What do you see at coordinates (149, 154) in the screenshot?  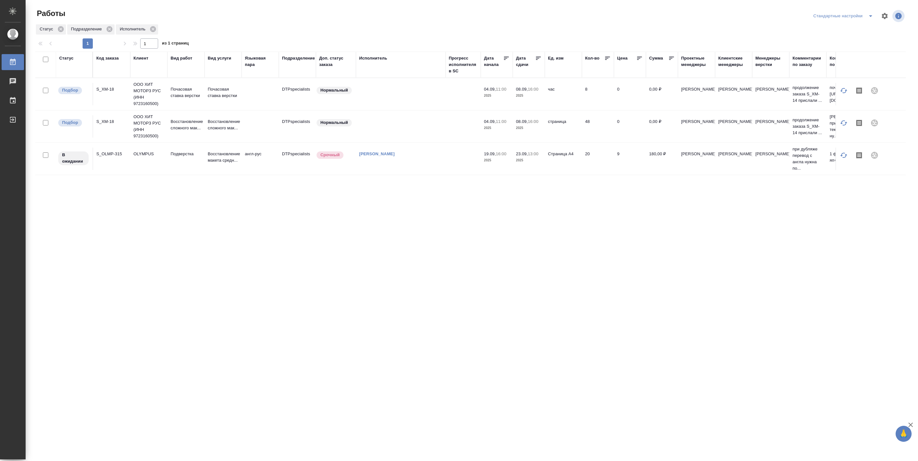 I see `p: OLYMPUS` at bounding box center [149, 154].